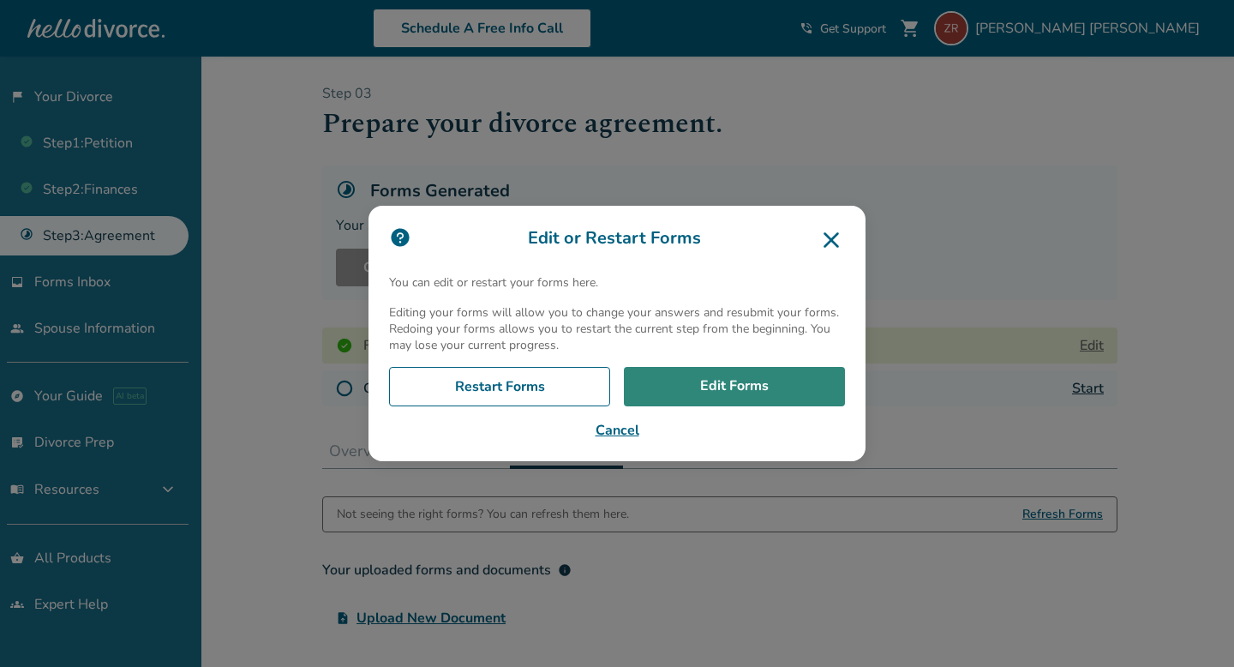 The height and width of the screenshot is (667, 1234). I want to click on h3: Edit or Restart Forms, so click(617, 240).